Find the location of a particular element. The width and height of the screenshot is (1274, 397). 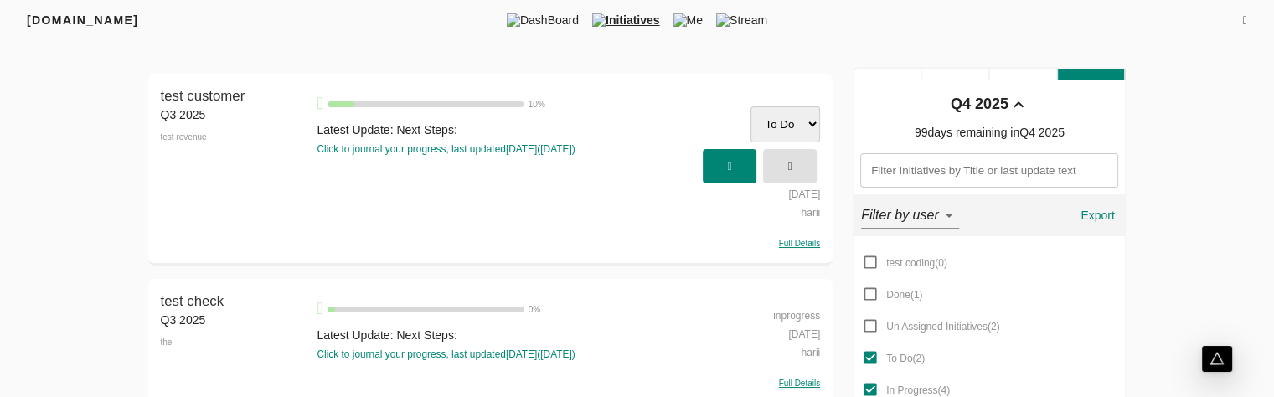

div: Q4 2025 is located at coordinates (980, 105).